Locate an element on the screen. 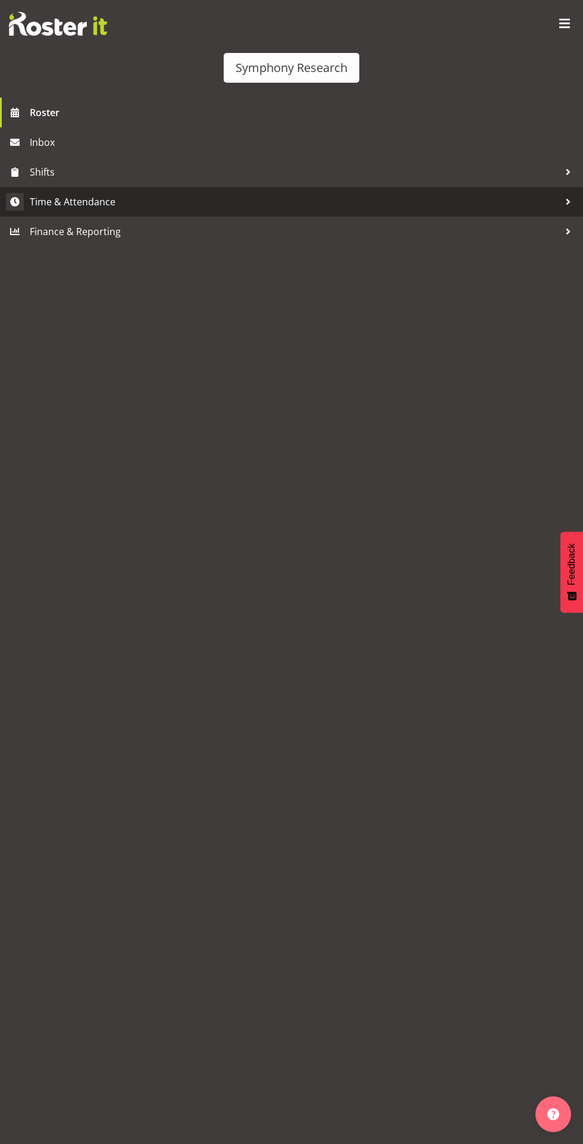 Image resolution: width=583 pixels, height=1144 pixels. img: Rosterit website logo is located at coordinates (58, 24).